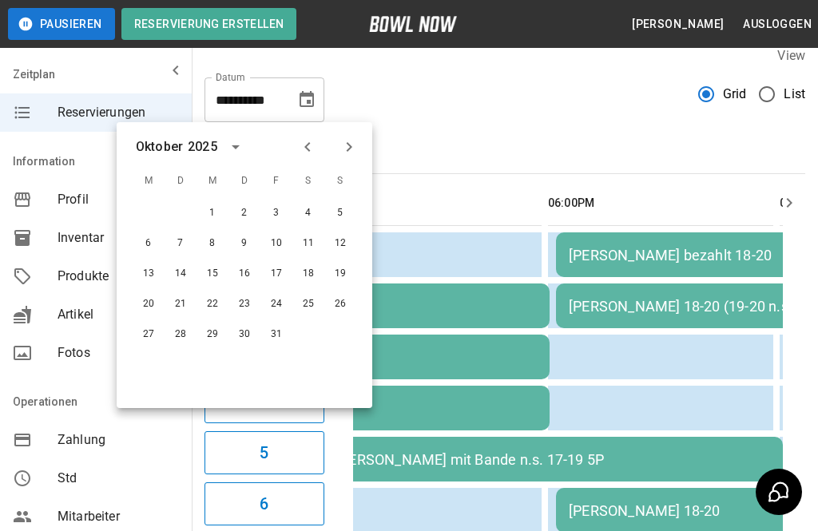 This screenshot has height=531, width=818. Describe the element at coordinates (264, 504) in the screenshot. I see `h6: 6` at that location.